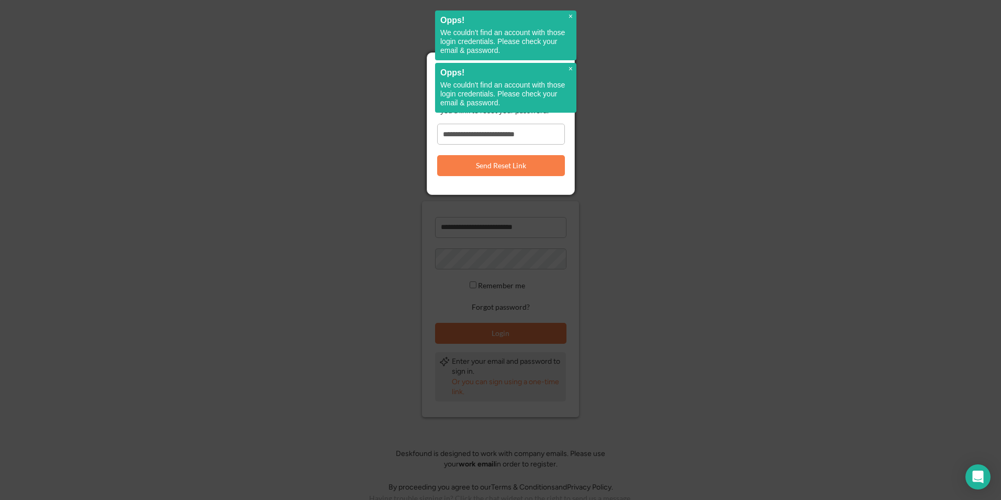 This screenshot has width=1001, height=500. What do you see at coordinates (501, 166) in the screenshot?
I see `button: Send Reset Link` at bounding box center [501, 166].